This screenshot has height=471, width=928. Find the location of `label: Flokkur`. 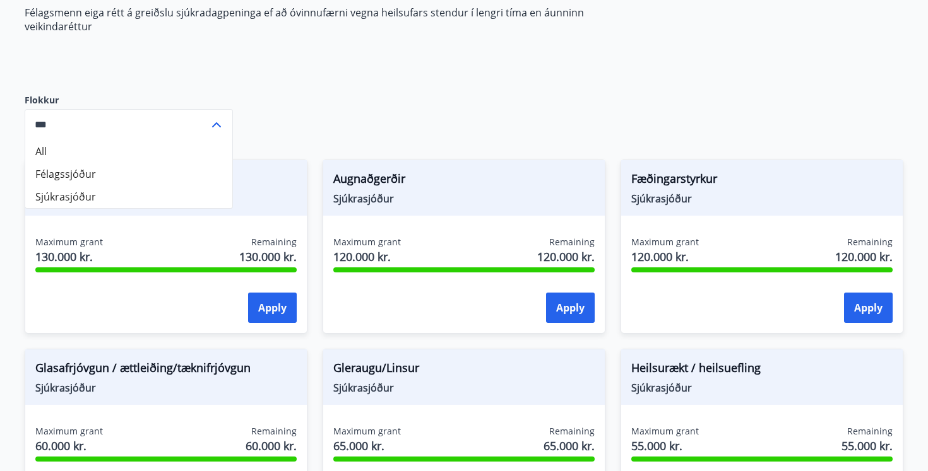

label: Flokkur is located at coordinates (129, 100).